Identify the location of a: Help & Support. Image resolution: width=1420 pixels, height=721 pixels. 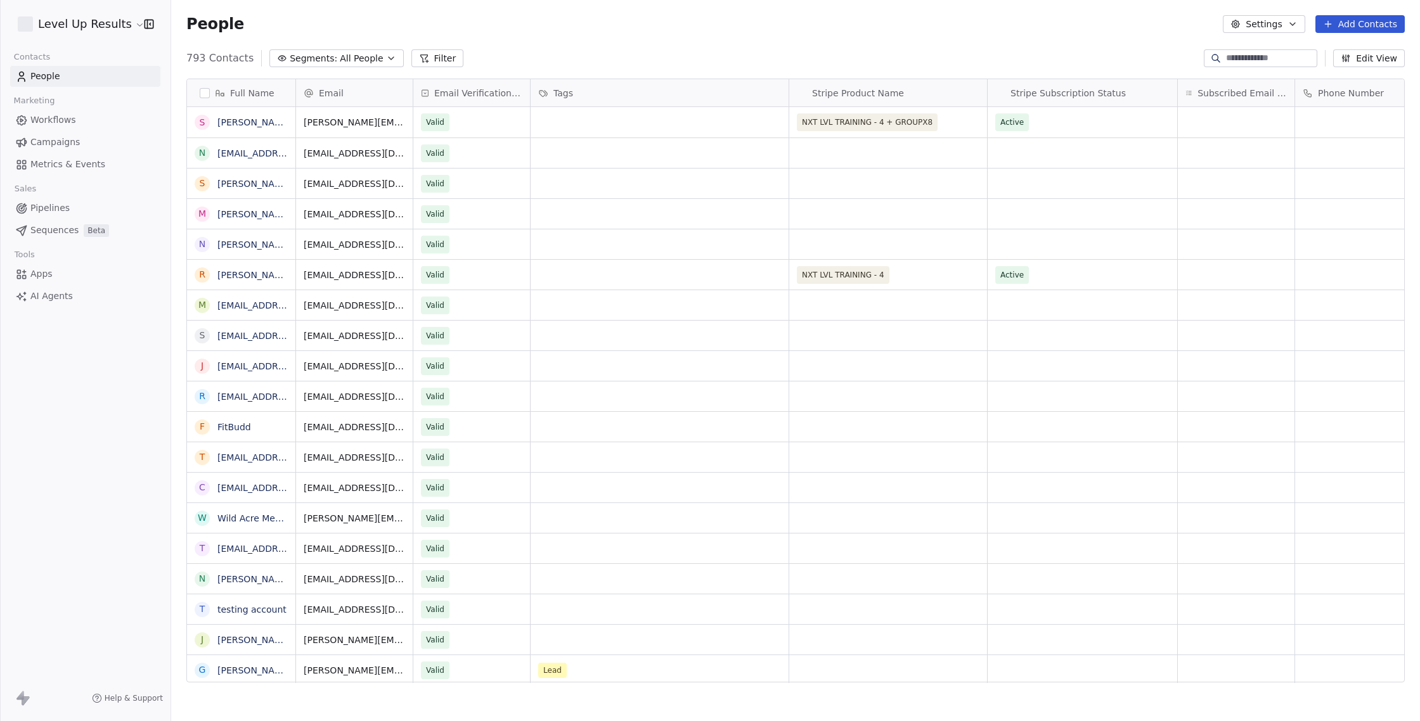
(127, 698).